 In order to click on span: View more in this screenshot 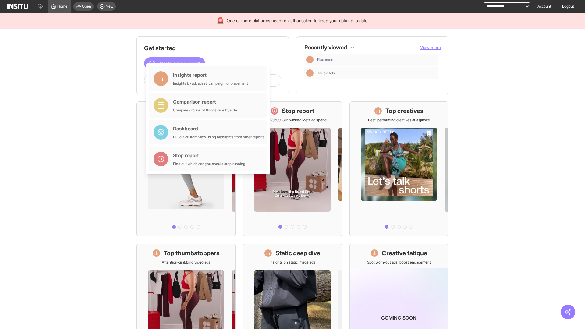, I will do `click(430, 47)`.